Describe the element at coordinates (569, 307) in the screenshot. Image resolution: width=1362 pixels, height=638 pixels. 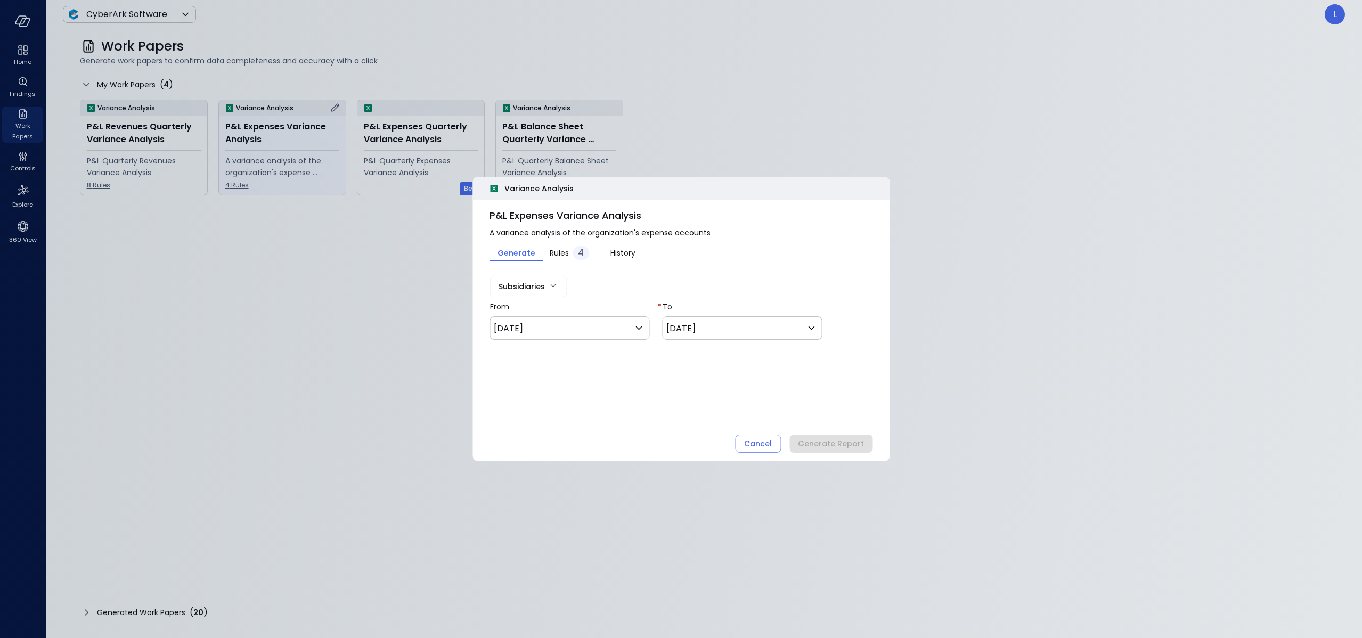
I see `p: From` at that location.